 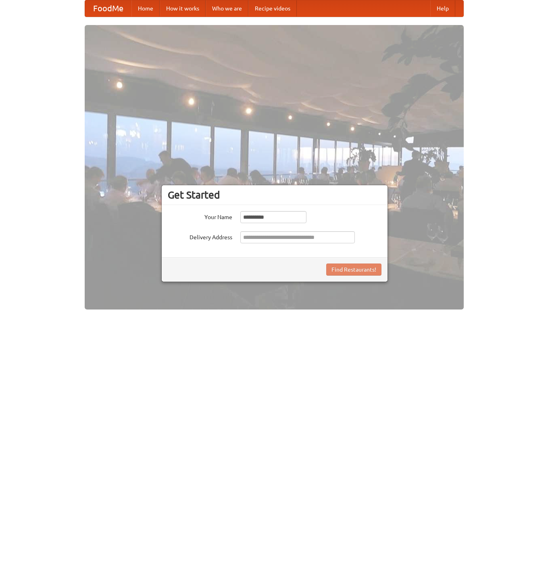 What do you see at coordinates (354, 269) in the screenshot?
I see `button: Find Restaurants!` at bounding box center [354, 269].